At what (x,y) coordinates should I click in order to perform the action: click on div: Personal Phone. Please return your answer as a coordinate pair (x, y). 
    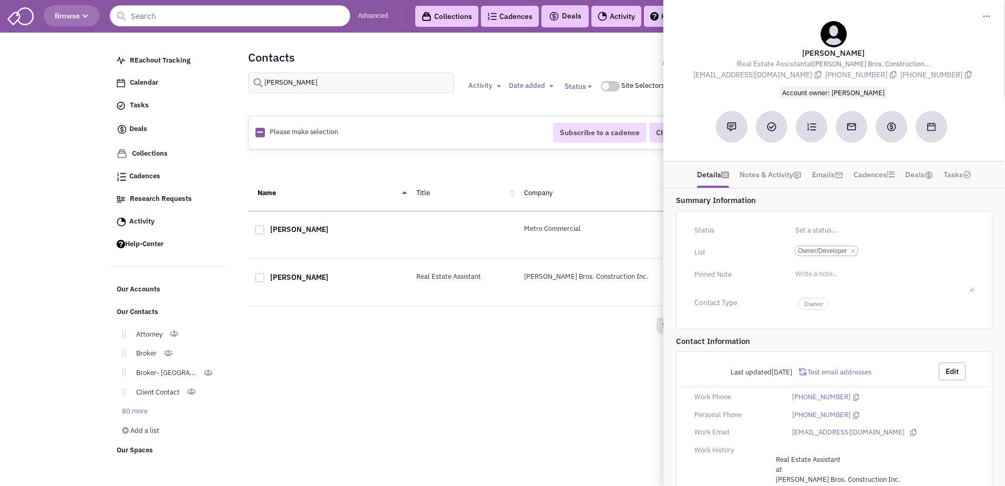
    Looking at the image, I should click on (736, 415).